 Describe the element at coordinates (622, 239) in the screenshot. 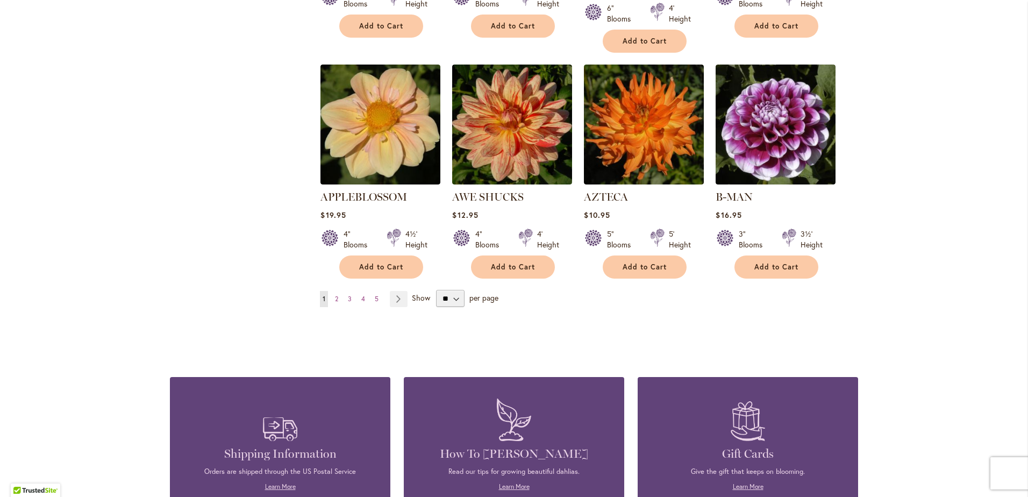

I see `div: 5" Blooms` at that location.